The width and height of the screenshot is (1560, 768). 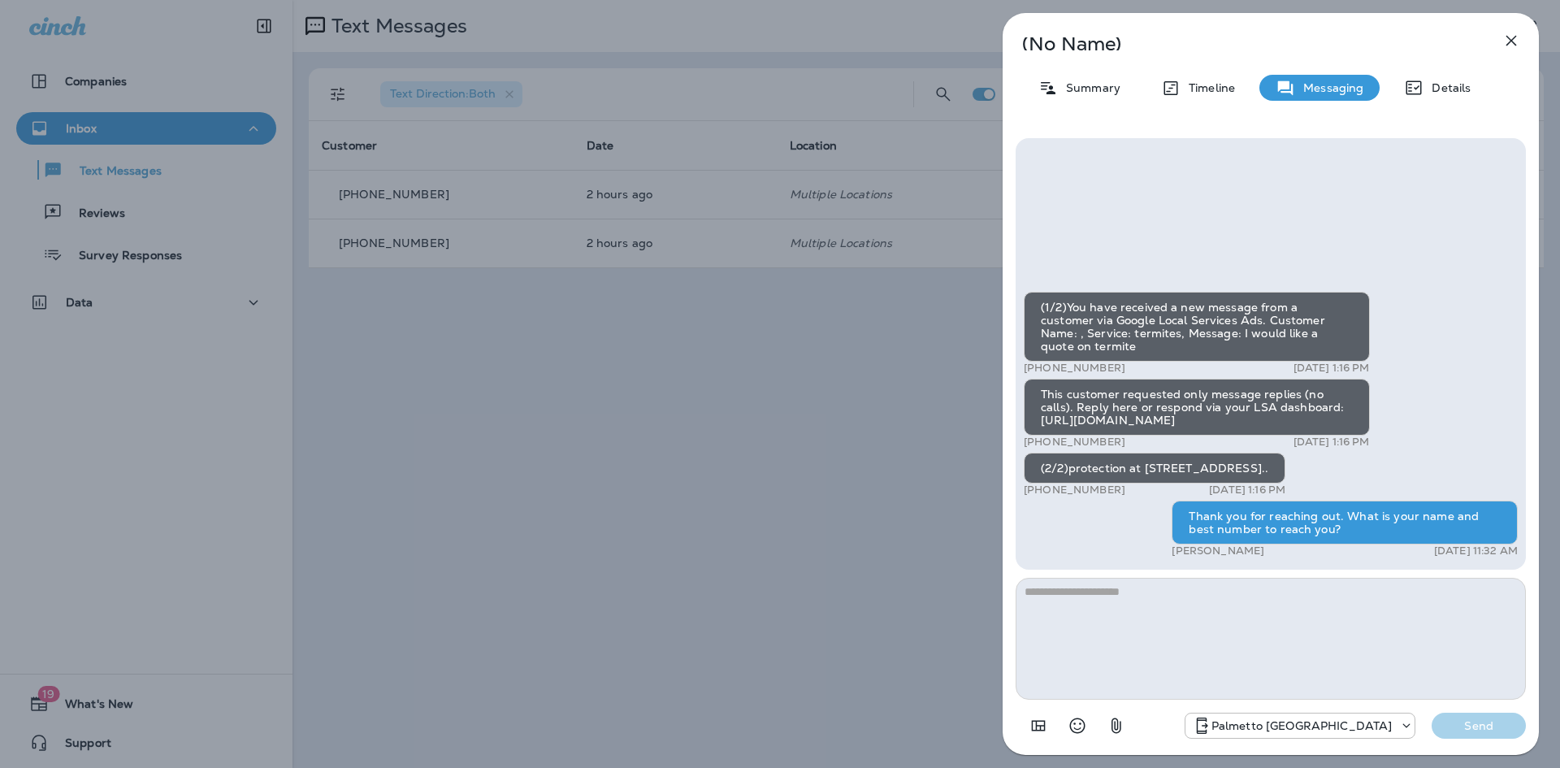 I want to click on div: This customer requested only message replies (no calls). Reply here or respond via your LSA dashb..., so click(x=1197, y=407).